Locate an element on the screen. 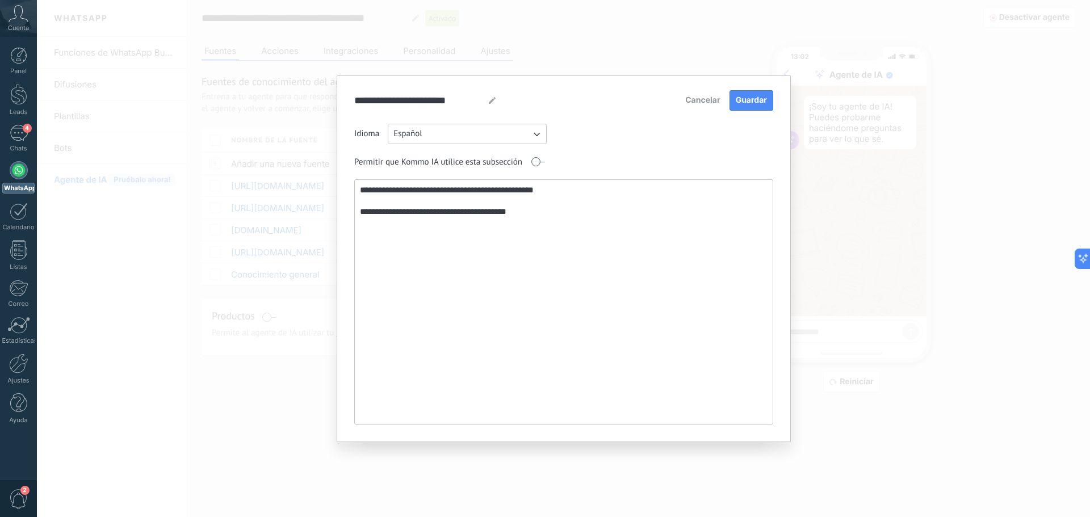 This screenshot has height=517, width=1090. div: Panel is located at coordinates (19, 71).